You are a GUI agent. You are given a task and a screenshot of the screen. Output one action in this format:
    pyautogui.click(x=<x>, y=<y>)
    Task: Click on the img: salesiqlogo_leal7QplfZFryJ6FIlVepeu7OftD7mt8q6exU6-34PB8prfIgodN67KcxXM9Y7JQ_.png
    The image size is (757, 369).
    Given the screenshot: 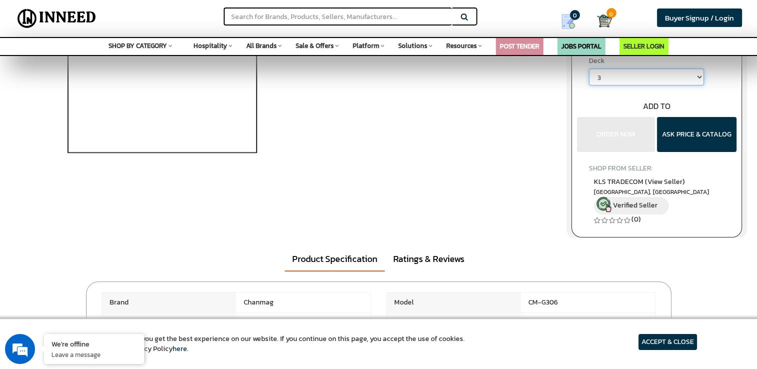 What is the action you would take?
    pyautogui.click(x=73, y=248)
    